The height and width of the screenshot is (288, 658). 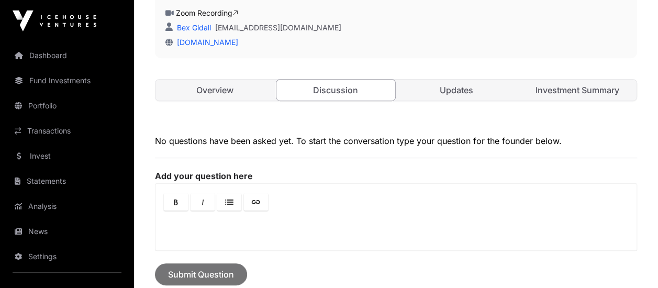 I want to click on a: Updates, so click(x=456, y=90).